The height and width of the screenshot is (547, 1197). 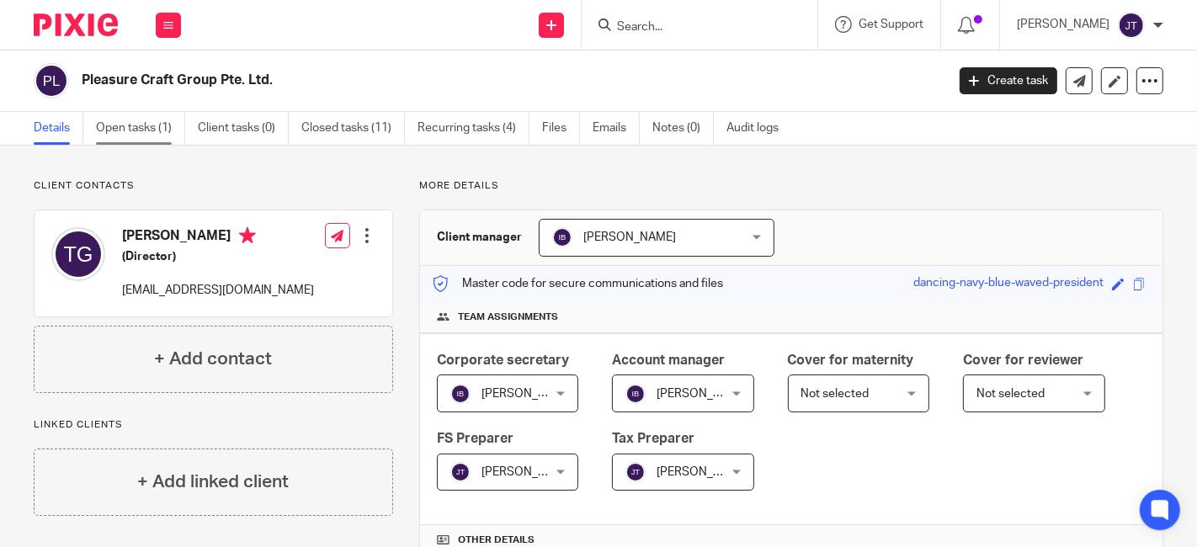 I want to click on a: Audit logs, so click(x=758, y=128).